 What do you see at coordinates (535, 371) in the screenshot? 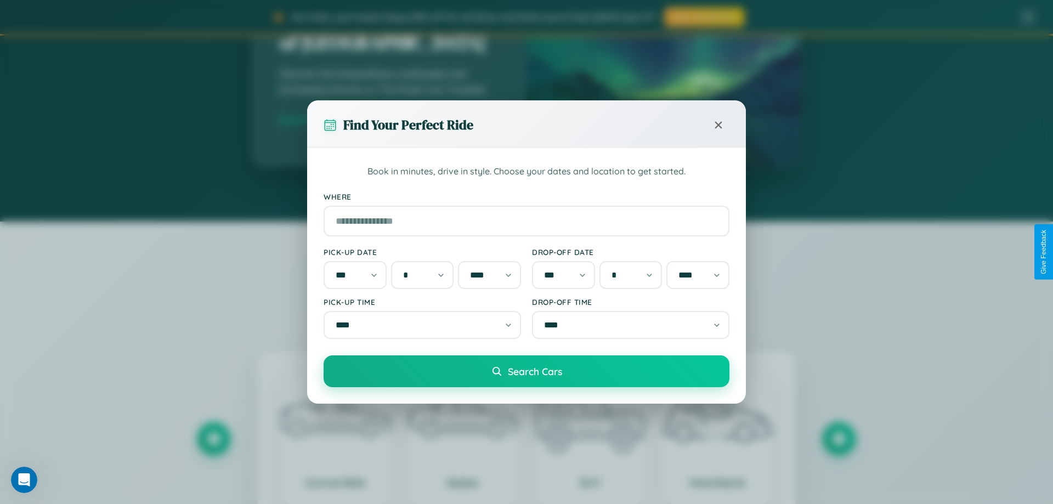
I see `span: Search Cars` at bounding box center [535, 371].